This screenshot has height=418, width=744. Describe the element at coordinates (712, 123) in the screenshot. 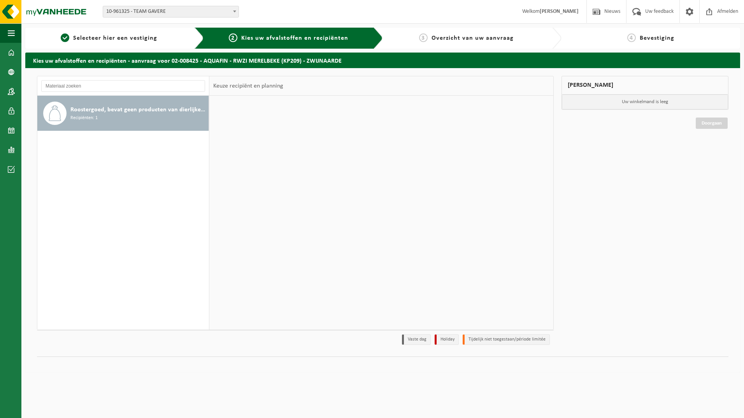

I see `a: Doorgaan` at that location.